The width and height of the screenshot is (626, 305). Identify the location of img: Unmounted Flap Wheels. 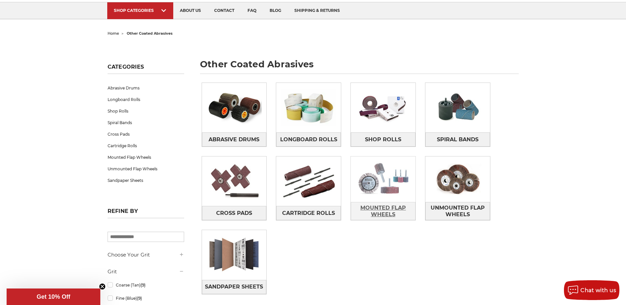
(458, 179).